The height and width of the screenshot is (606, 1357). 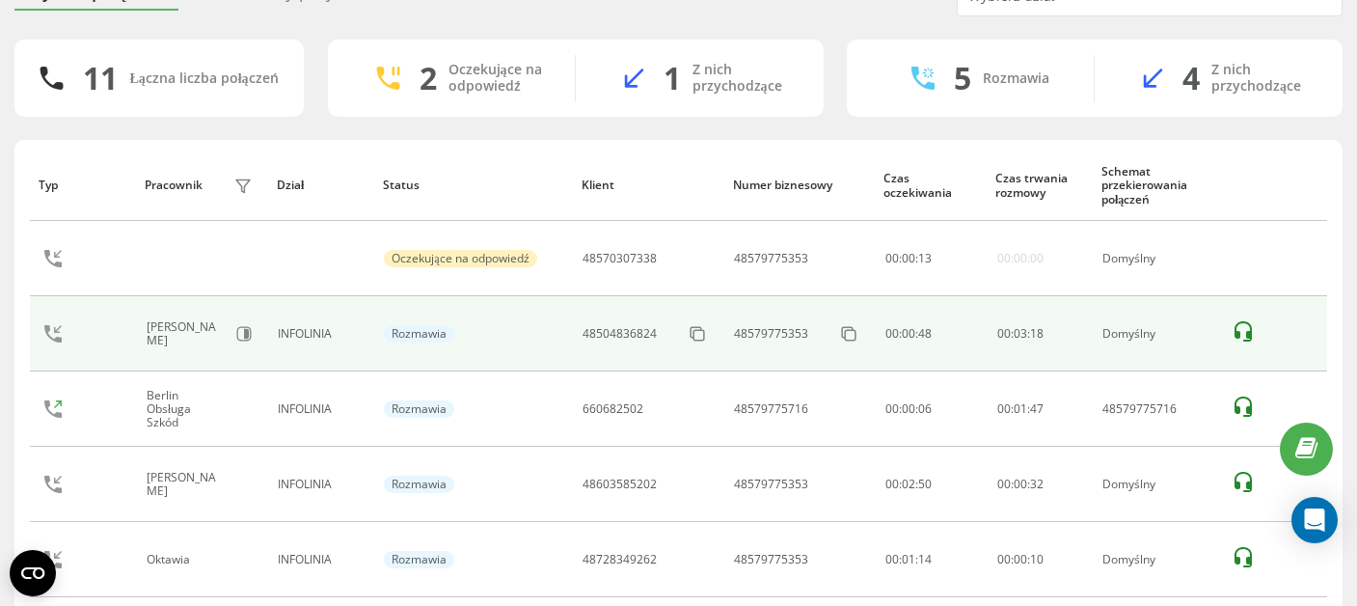 What do you see at coordinates (320, 185) in the screenshot?
I see `div: Dział` at bounding box center [320, 185].